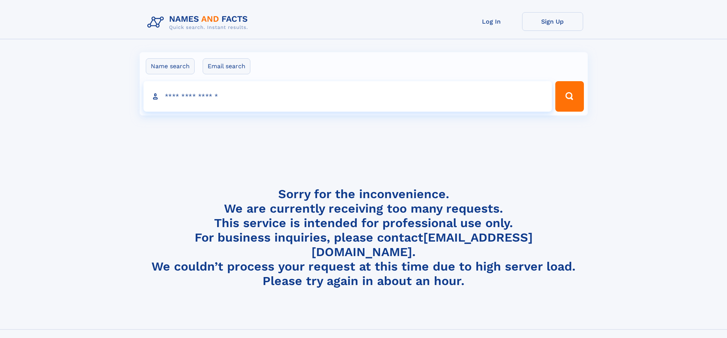  Describe the element at coordinates (491, 21) in the screenshot. I see `a: Log In` at that location.